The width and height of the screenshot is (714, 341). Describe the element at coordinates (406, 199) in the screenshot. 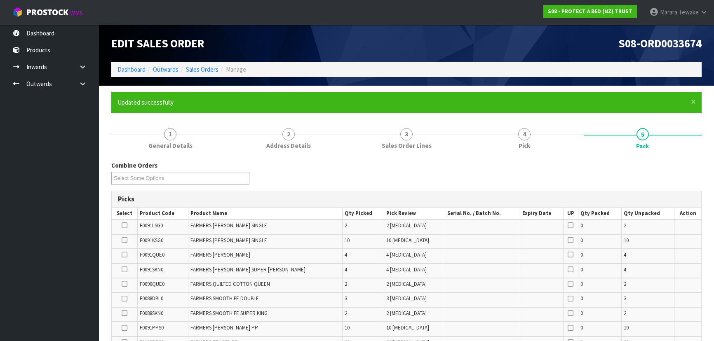

I see `h3: Picks` at that location.